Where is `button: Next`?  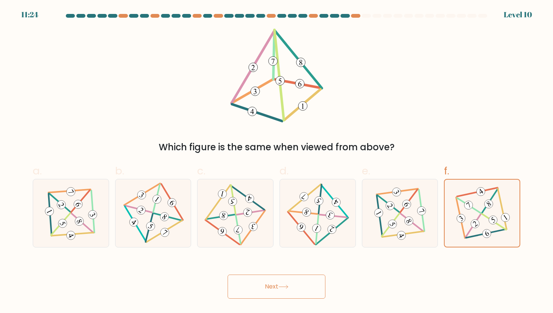
button: Next is located at coordinates (277, 286).